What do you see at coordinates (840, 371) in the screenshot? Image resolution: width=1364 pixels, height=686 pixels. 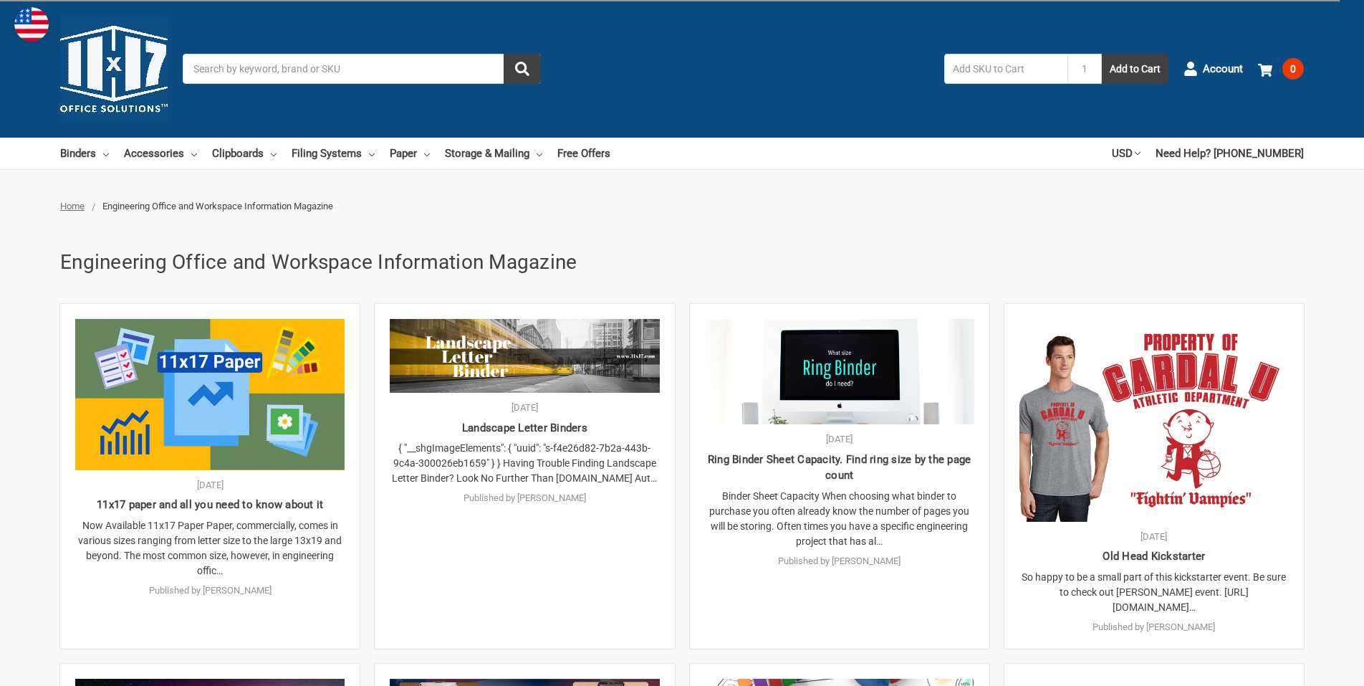 I see `img: Ring Binder Sheet Capacity. Find ring size by the page count` at bounding box center [840, 371].